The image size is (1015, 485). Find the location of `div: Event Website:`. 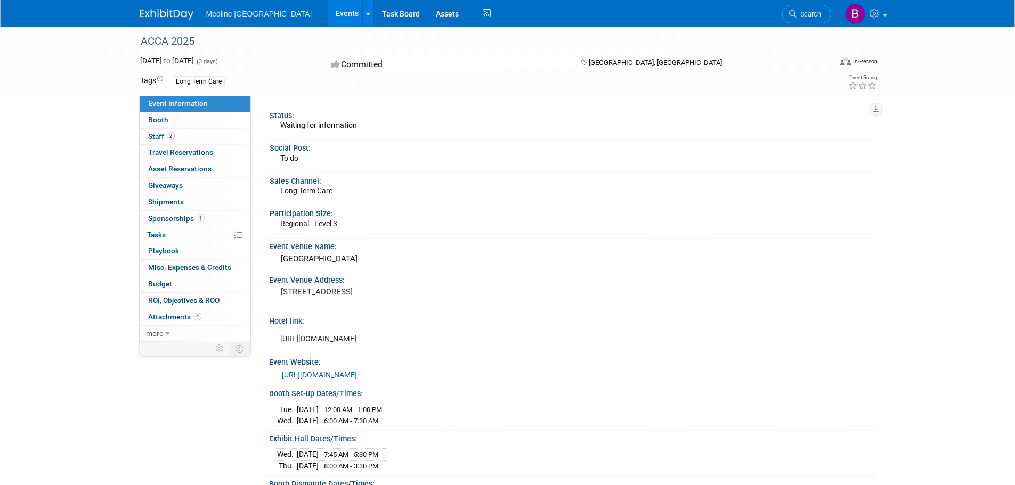

div: Event Website: is located at coordinates (572, 361).